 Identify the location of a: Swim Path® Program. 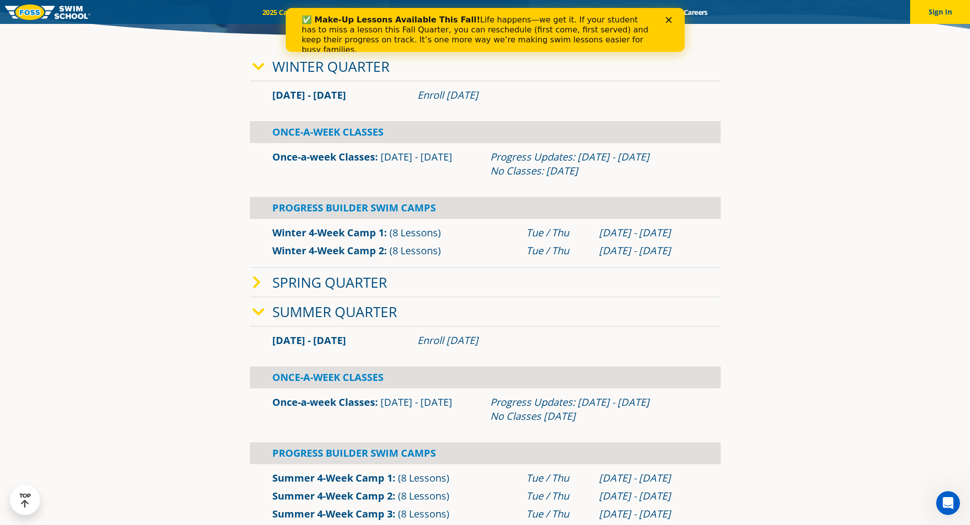
(401, 12).